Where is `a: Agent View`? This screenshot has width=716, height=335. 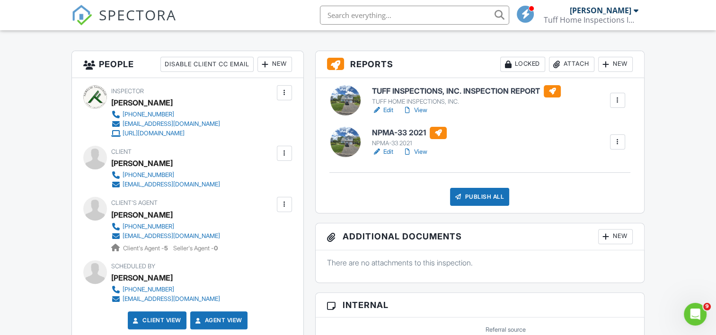
a: Agent View is located at coordinates (218, 320).